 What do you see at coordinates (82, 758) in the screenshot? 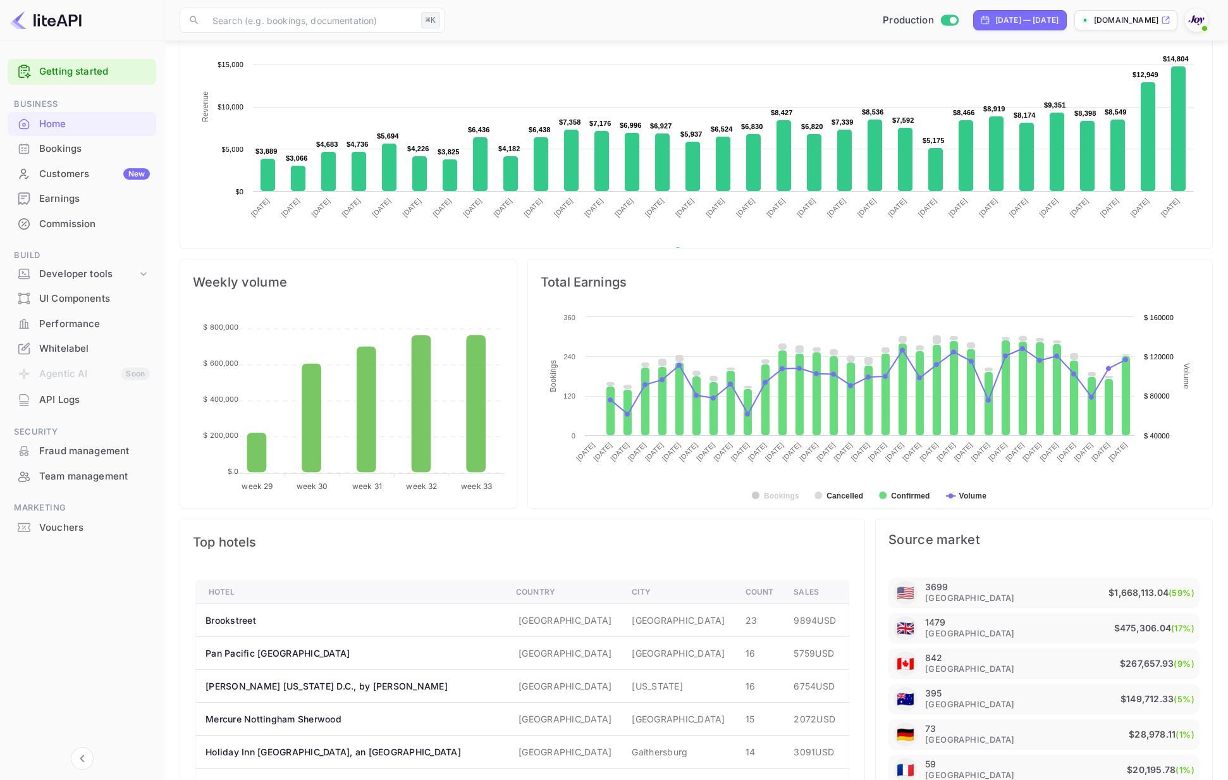
I see `button: Collapse navigation` at bounding box center [82, 758].